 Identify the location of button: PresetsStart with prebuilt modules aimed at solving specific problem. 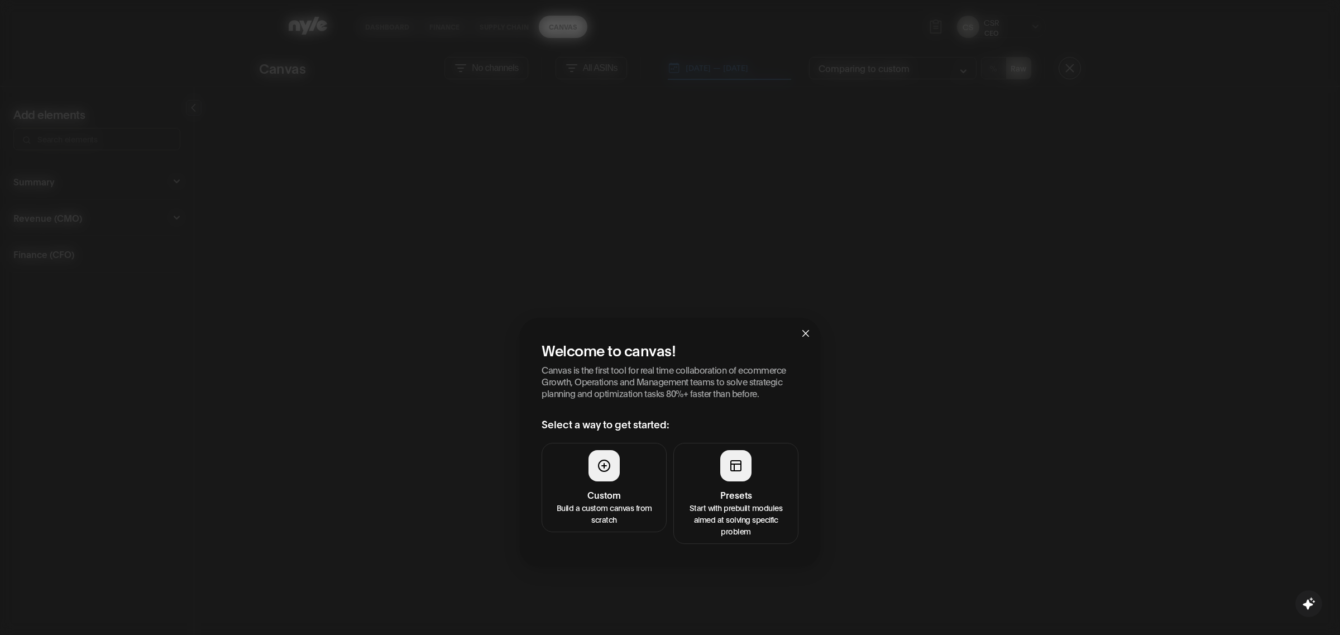
(736, 493).